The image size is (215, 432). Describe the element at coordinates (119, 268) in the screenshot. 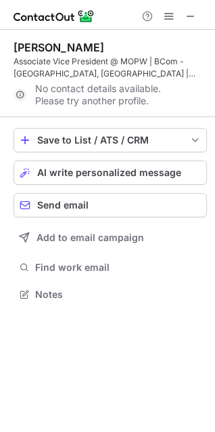

I see `span: Find work email` at that location.